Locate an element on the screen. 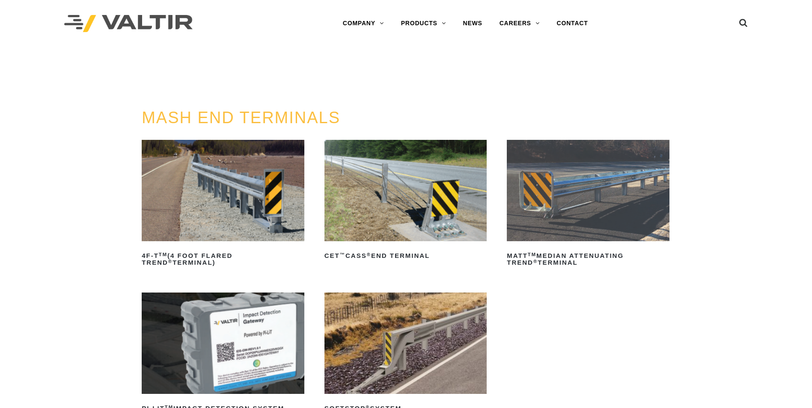 The width and height of the screenshot is (812, 408). h2: MATT Median Attenuating TREND Terminal is located at coordinates (588, 259).